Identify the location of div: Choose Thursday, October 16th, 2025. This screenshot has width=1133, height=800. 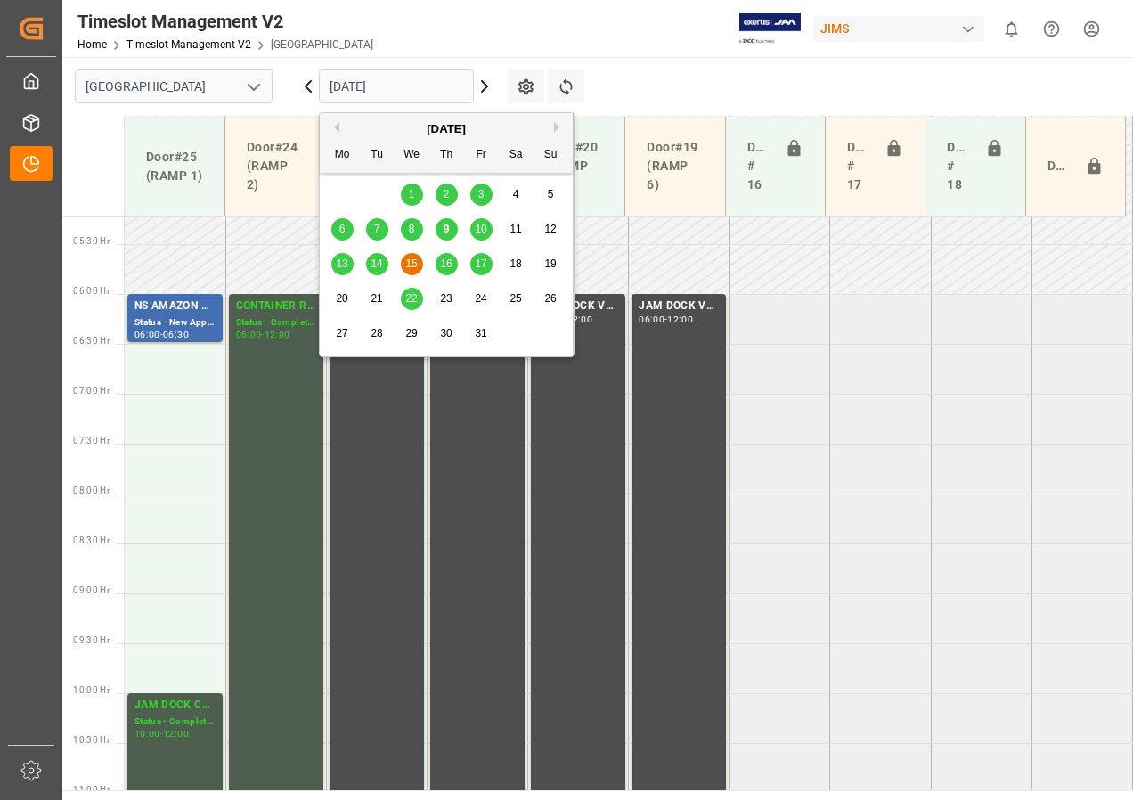
(446, 264).